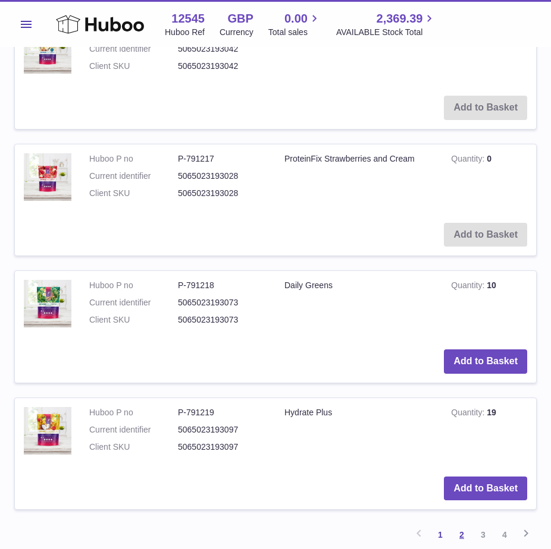 This screenshot has height=549, width=551. I want to click on a: 1, so click(440, 535).